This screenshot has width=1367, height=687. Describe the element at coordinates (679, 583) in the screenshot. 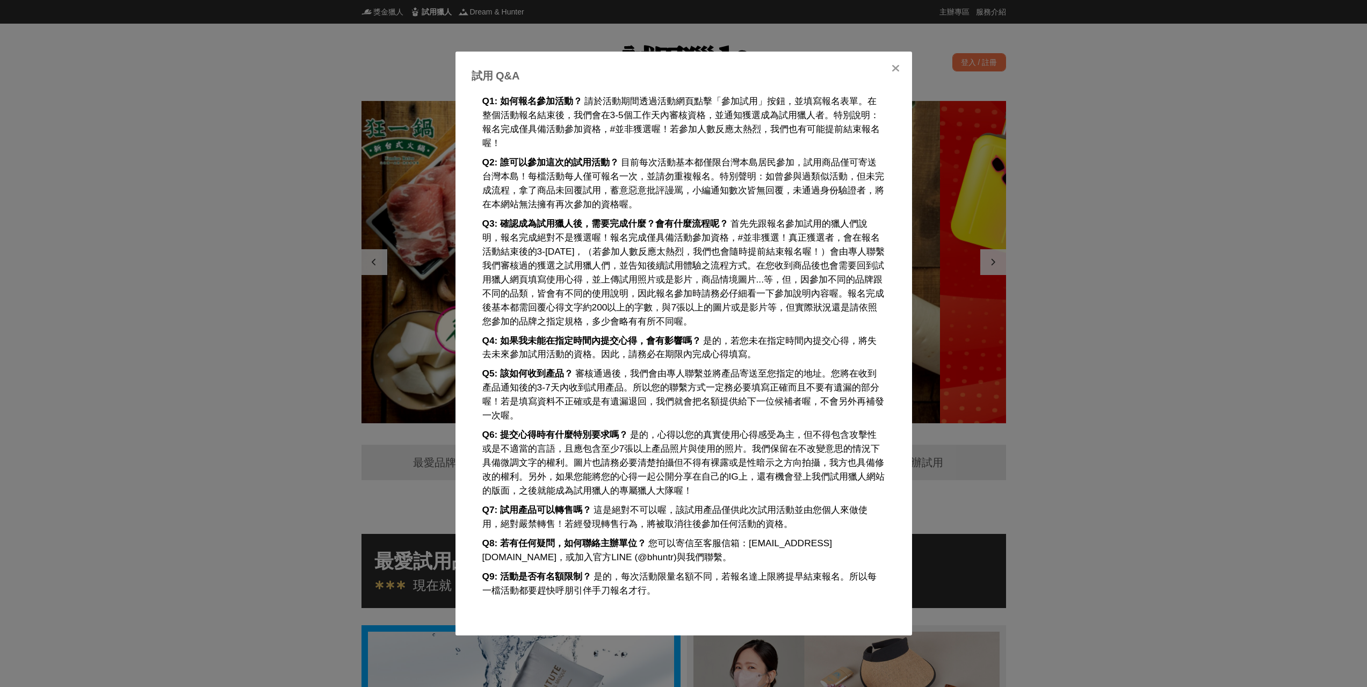

I see `span: 是的，每次活動限量名額不同，若報名達上限將提早結束報名。所以每一檔活動都要趕快呼朋引伴手刀報名才行。` at that location.